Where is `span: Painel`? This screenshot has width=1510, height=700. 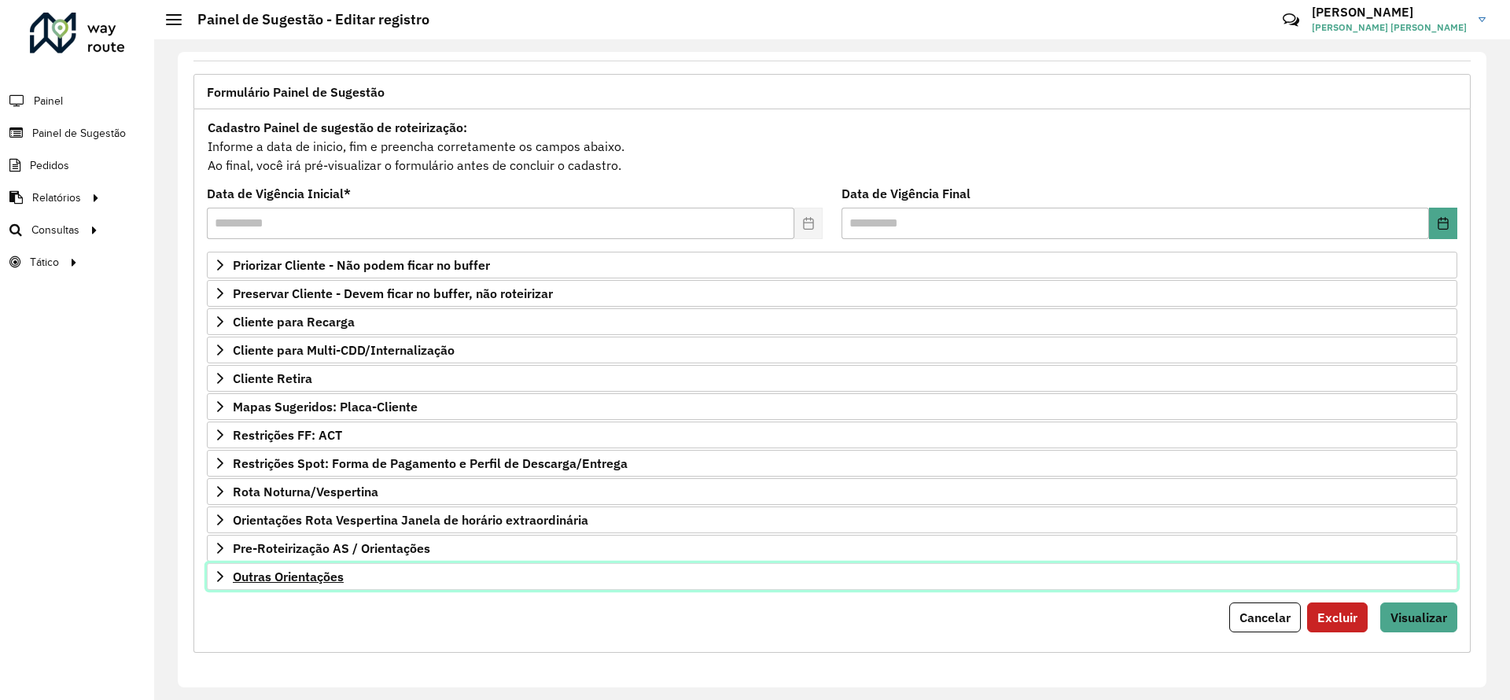 span: Painel is located at coordinates (48, 101).